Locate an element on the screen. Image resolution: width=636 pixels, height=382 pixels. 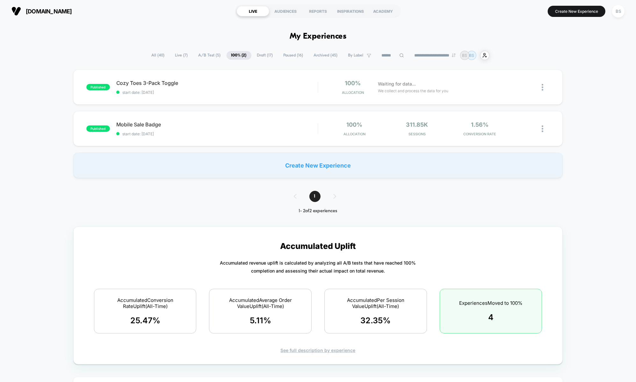
div: Create New Experience is located at coordinates (318, 165).